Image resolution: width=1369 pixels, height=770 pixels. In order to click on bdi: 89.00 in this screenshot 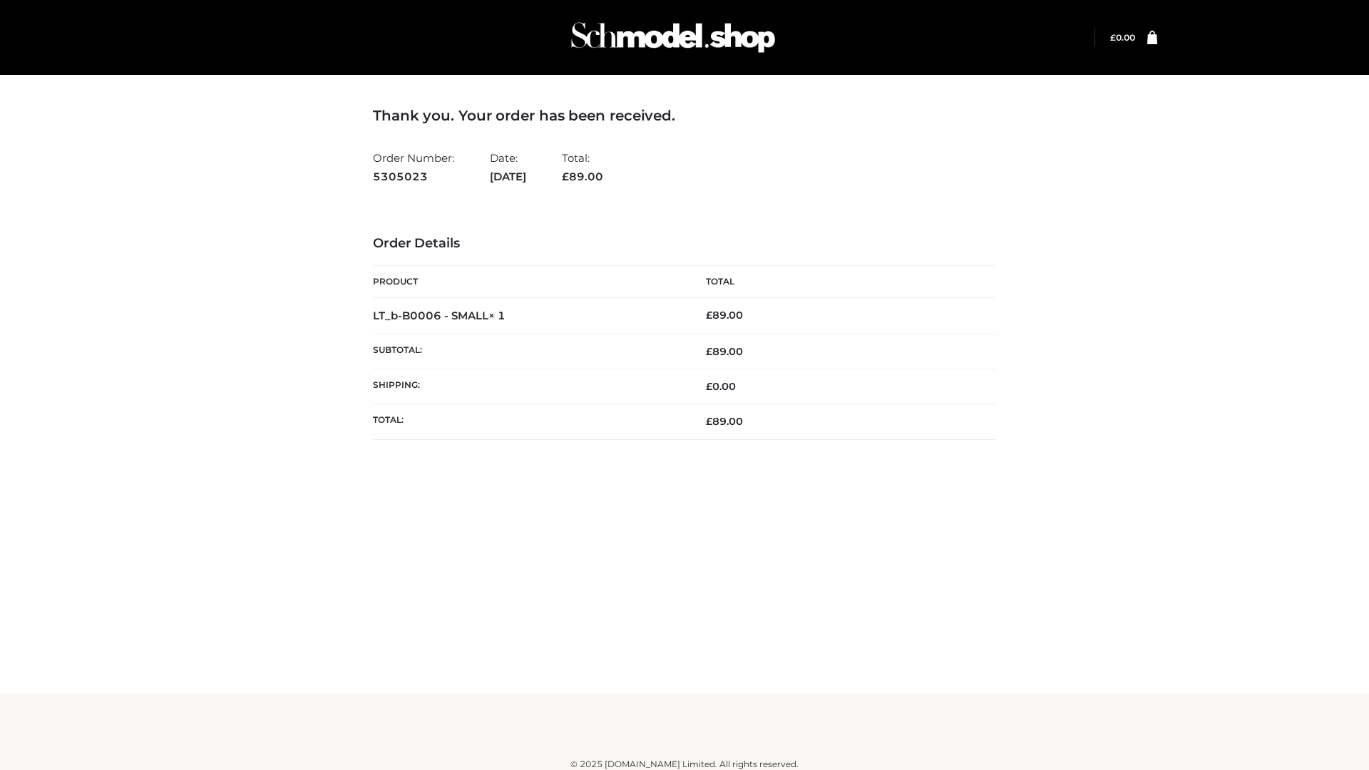, I will do `click(725, 315)`.